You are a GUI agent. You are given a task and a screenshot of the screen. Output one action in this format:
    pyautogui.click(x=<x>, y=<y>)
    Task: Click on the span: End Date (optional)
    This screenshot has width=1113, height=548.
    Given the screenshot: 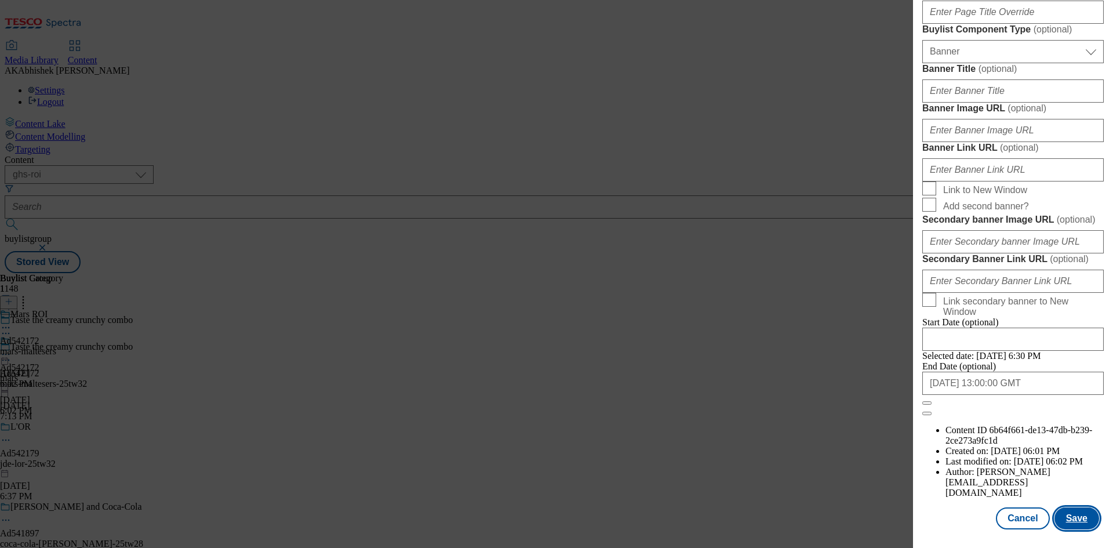 What is the action you would take?
    pyautogui.click(x=959, y=366)
    